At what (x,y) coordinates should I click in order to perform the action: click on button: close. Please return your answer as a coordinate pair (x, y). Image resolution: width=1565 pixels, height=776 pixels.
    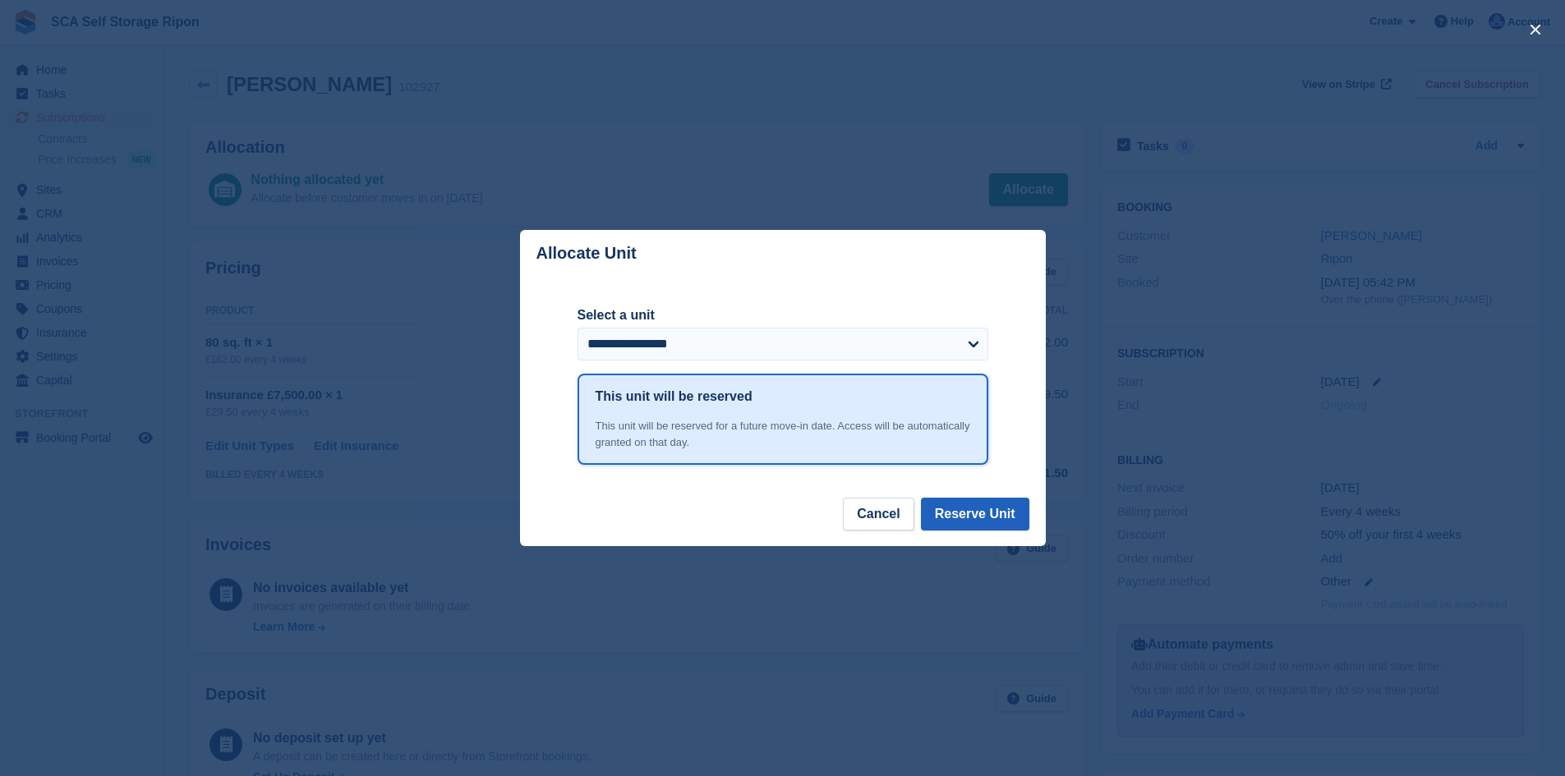
    Looking at the image, I should click on (1535, 30).